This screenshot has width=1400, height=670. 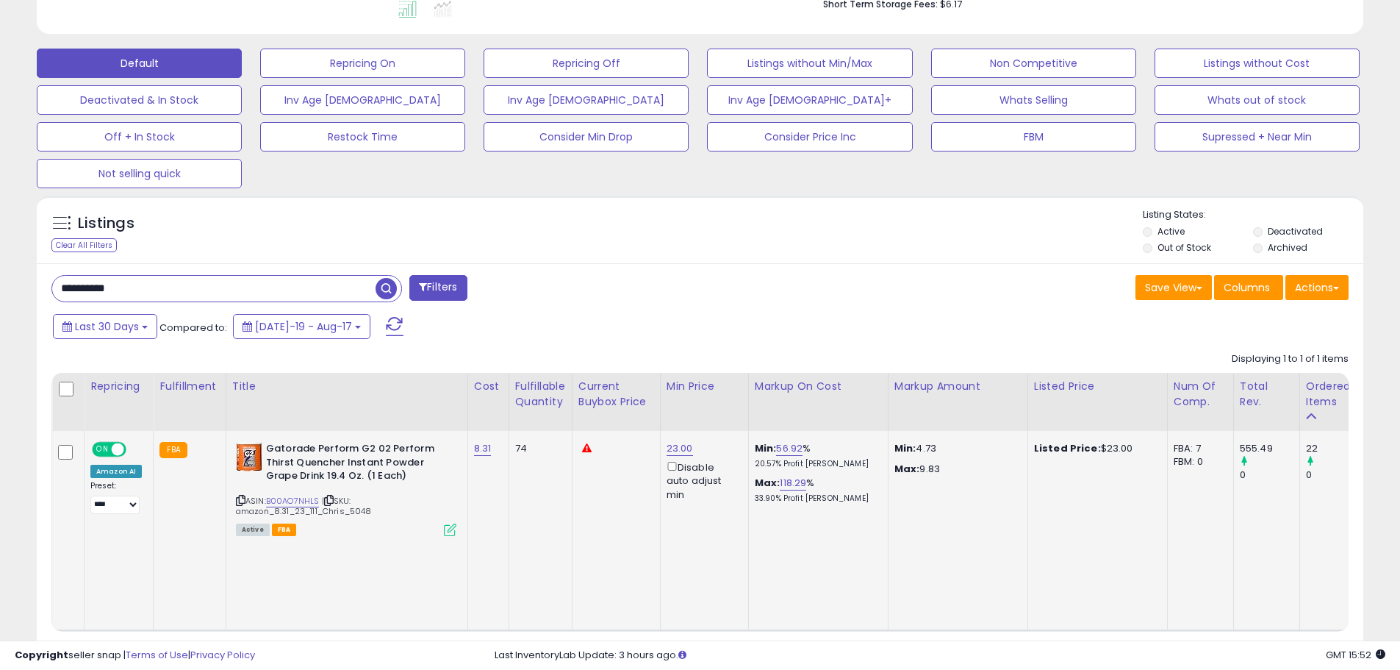 I want to click on img: 51K47zMRf4L._SL40_.jpg, so click(x=249, y=456).